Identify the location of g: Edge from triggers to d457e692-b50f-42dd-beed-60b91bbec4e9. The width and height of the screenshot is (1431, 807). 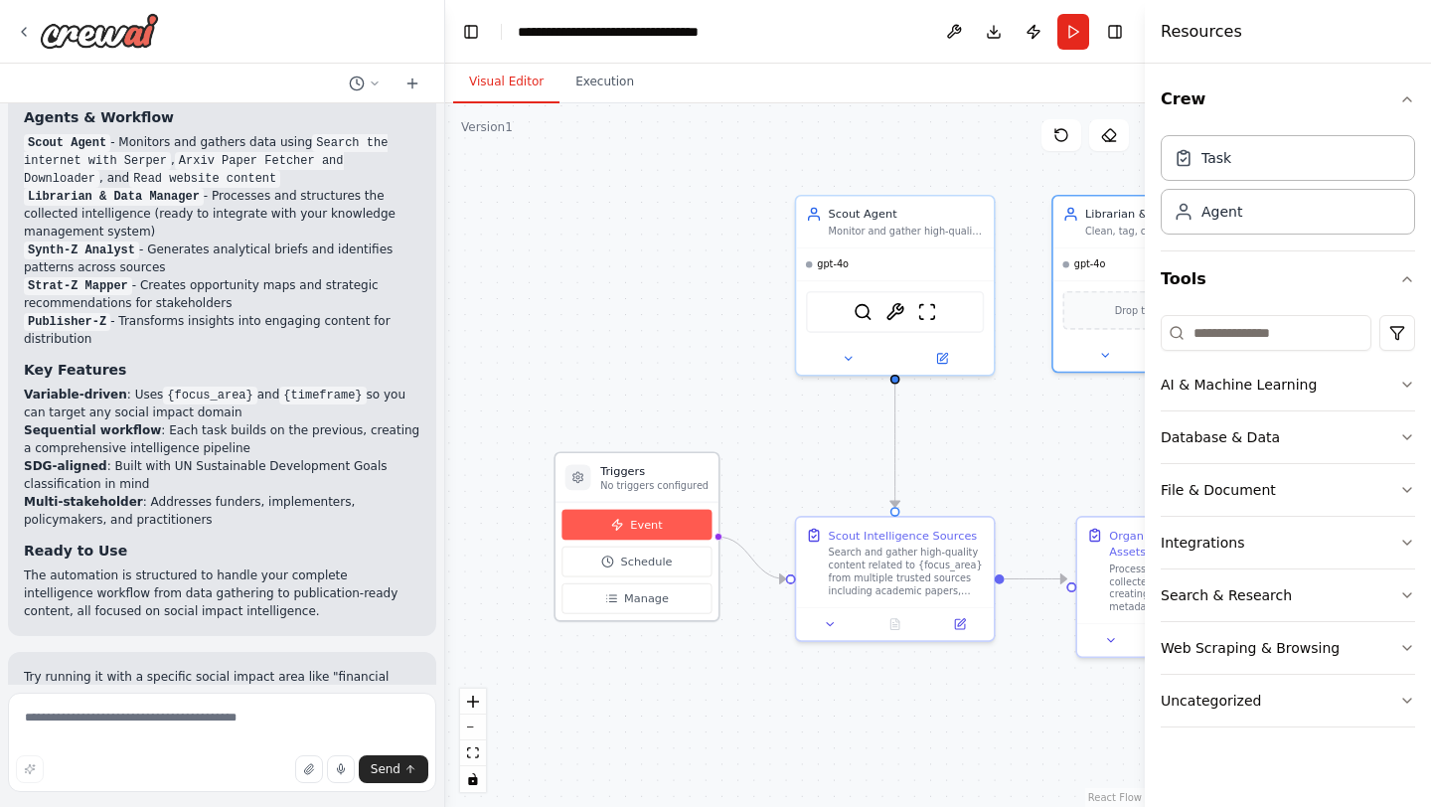
(750, 557).